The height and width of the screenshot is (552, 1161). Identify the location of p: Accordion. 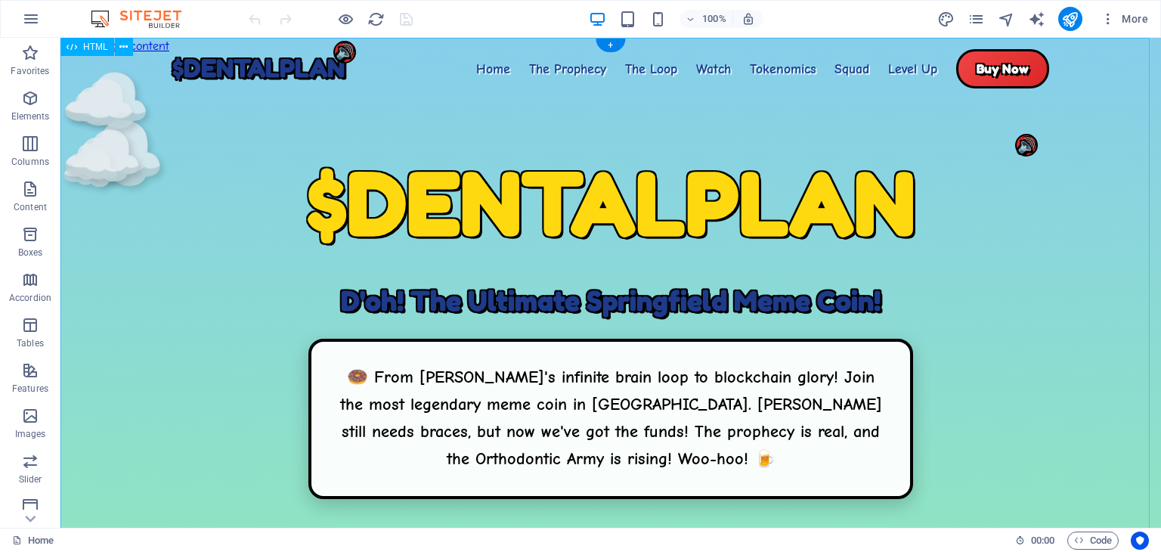
(30, 298).